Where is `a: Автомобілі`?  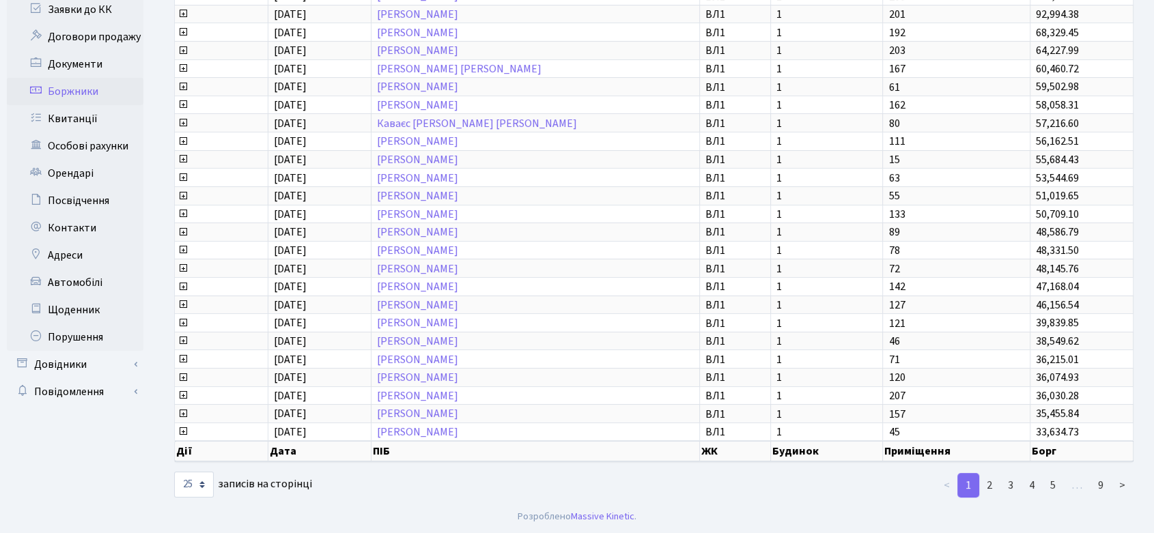 a: Автомобілі is located at coordinates (75, 283).